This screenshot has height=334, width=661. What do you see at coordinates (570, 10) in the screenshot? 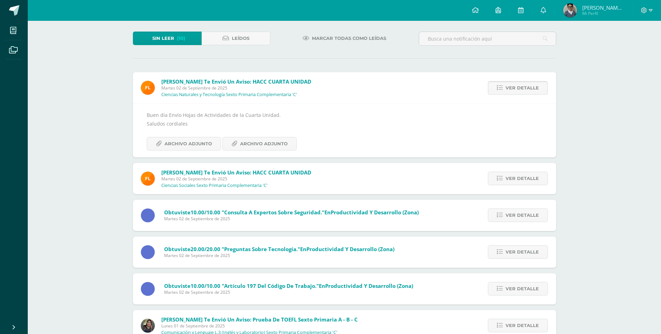
I see `img: 0a2fc88354891e037b47c959cf6d87a8.png` at bounding box center [570, 10].